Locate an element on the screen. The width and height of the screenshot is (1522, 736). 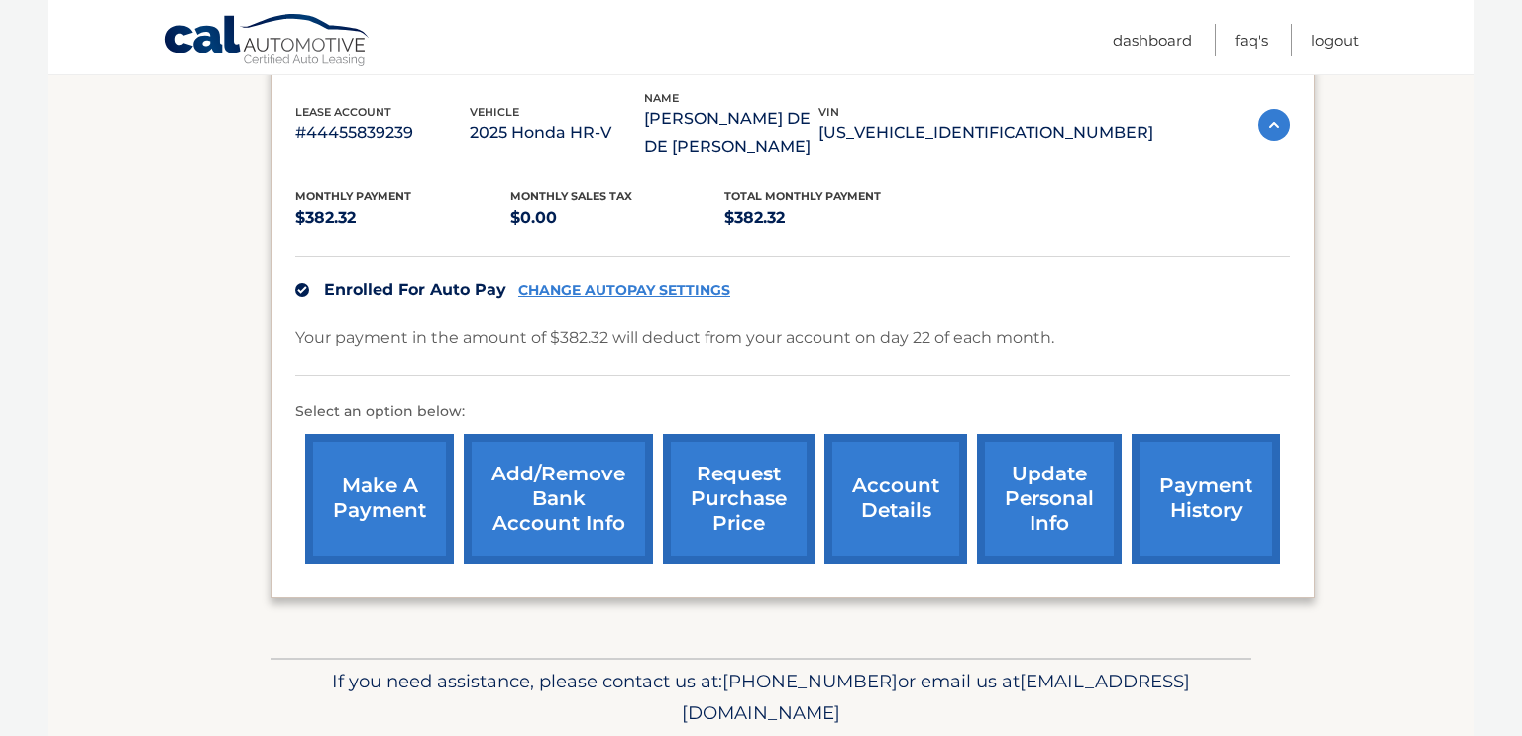
a: request purchase price is located at coordinates (738, 498).